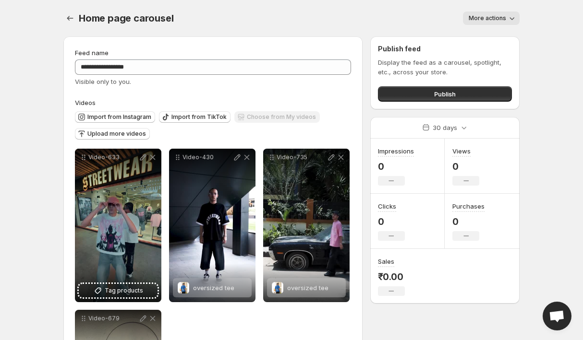 The image size is (583, 340). Describe the element at coordinates (92, 53) in the screenshot. I see `span: Feed name` at that location.